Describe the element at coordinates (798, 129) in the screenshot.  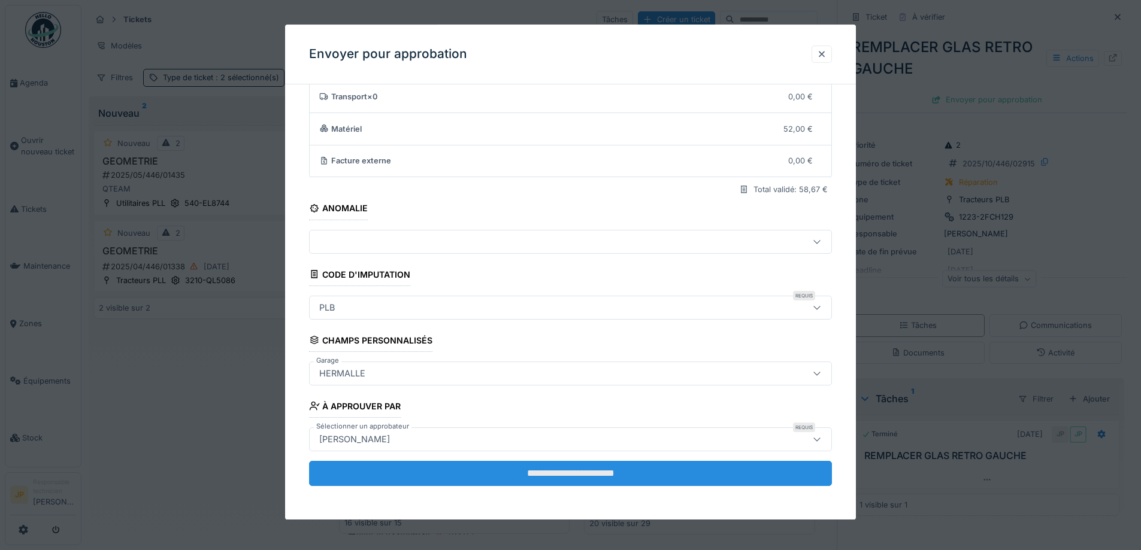
I see `div: 52,00 €` at that location.